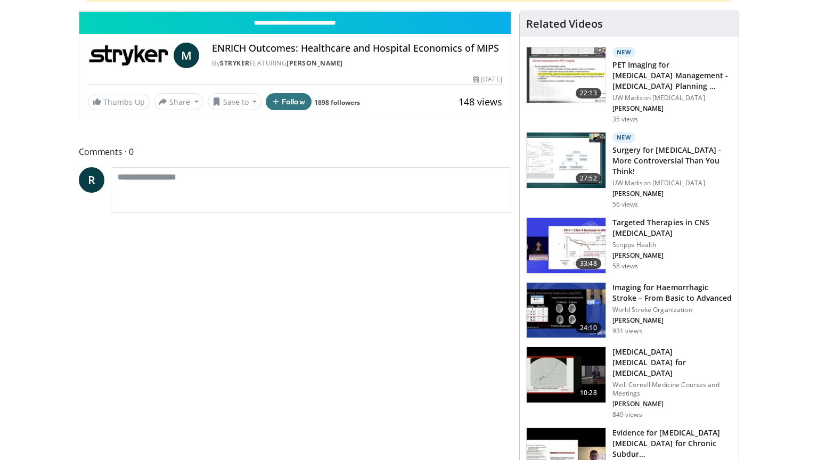 The image size is (818, 460). Describe the element at coordinates (589, 328) in the screenshot. I see `span: 24:10` at that location.